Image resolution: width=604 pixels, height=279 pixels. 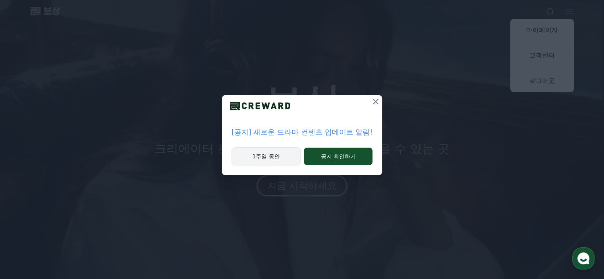 What do you see at coordinates (266, 156) in the screenshot?
I see `font: 1주일 동안` at bounding box center [266, 156].